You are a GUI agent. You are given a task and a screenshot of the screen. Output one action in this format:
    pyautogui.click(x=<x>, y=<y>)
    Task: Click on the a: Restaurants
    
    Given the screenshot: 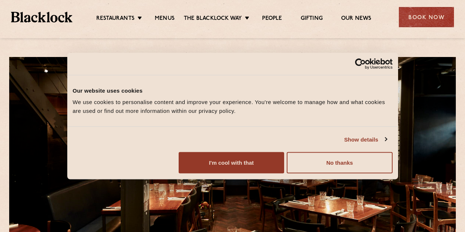 What is the action you would take?
    pyautogui.click(x=115, y=19)
    